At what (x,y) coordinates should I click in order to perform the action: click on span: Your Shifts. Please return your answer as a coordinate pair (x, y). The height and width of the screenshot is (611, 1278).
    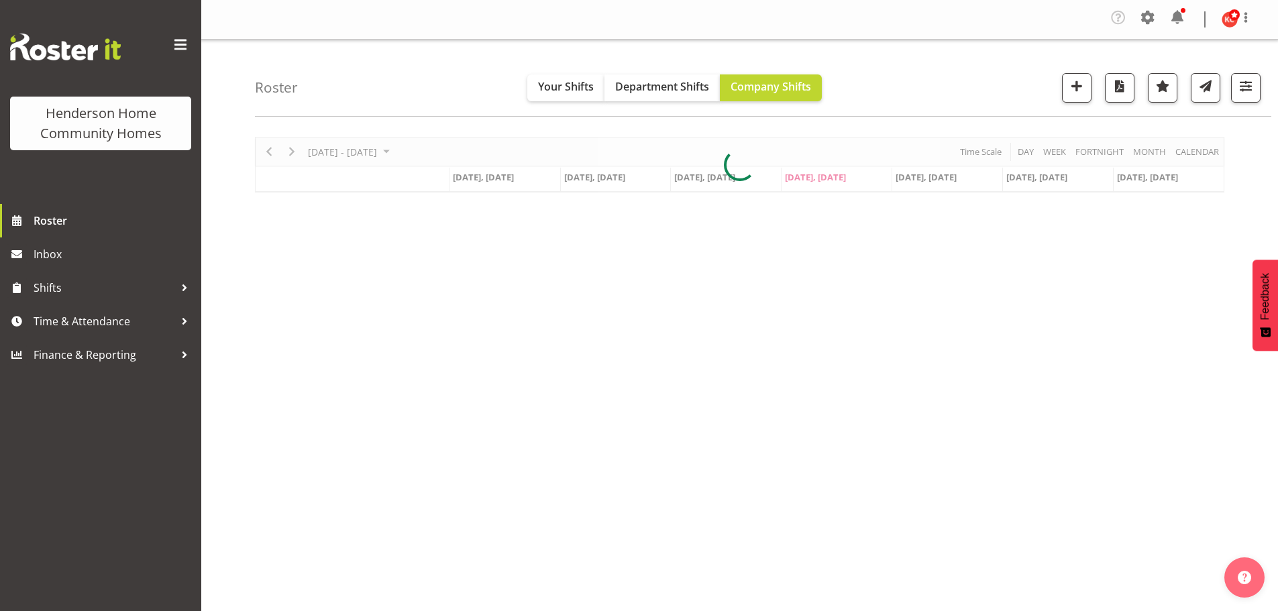
    Looking at the image, I should click on (565, 87).